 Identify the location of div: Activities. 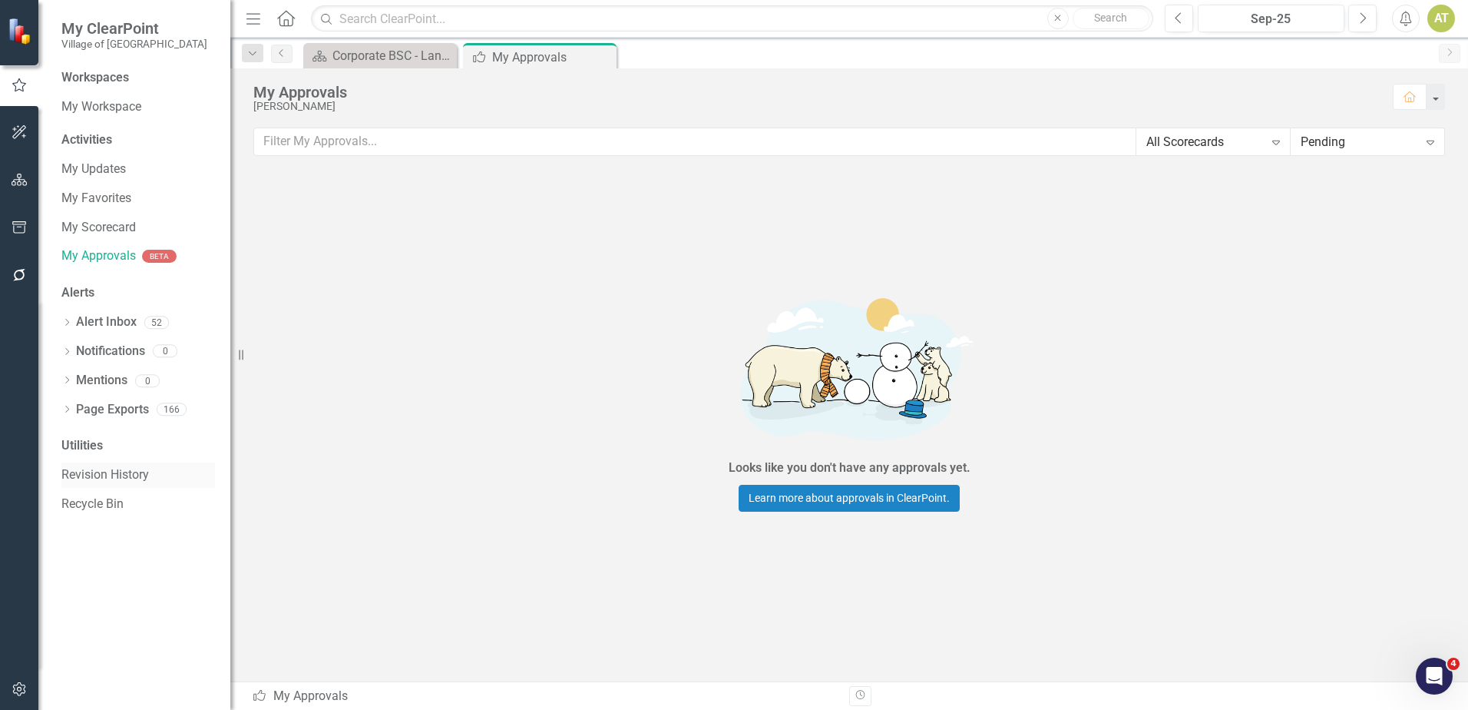
(138, 140).